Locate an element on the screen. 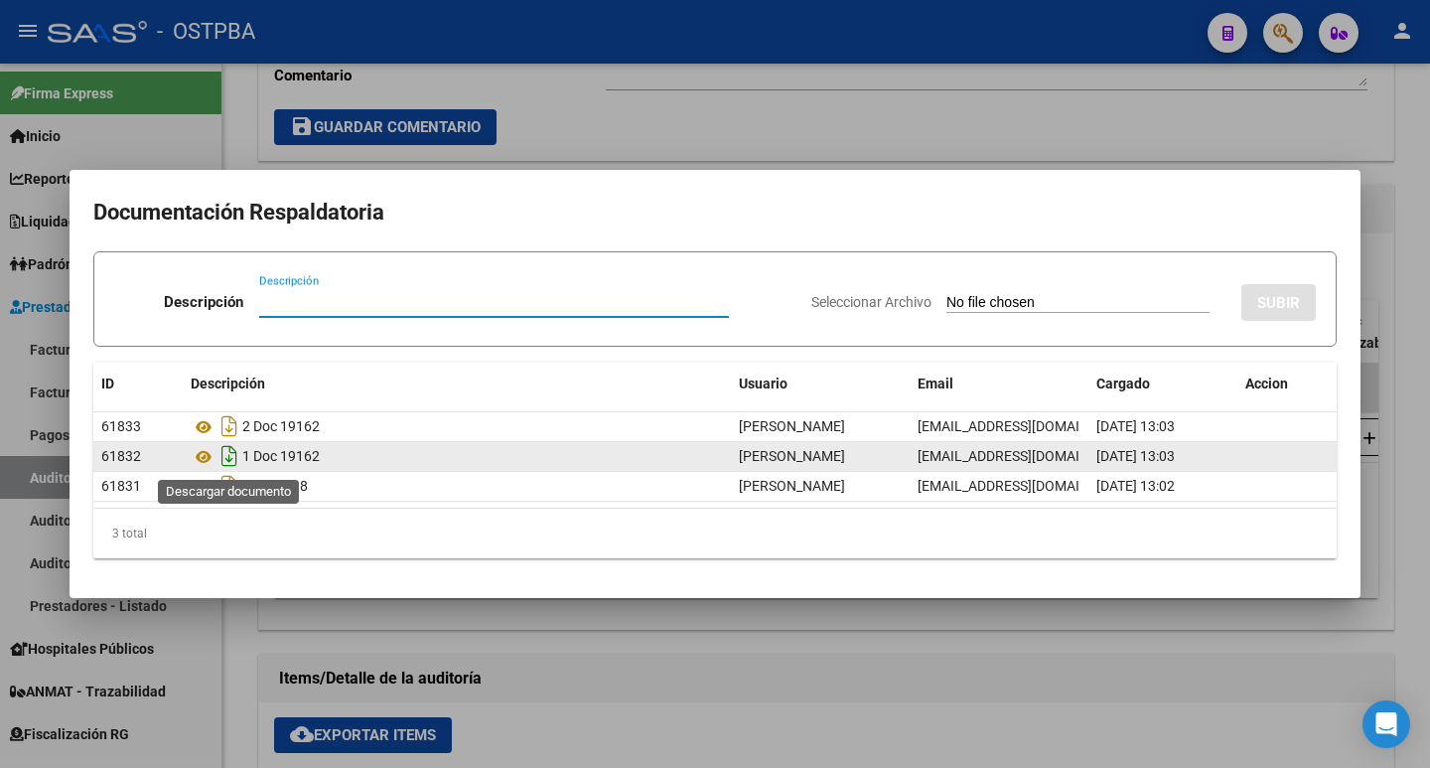  span: 61832 is located at coordinates (121, 456).